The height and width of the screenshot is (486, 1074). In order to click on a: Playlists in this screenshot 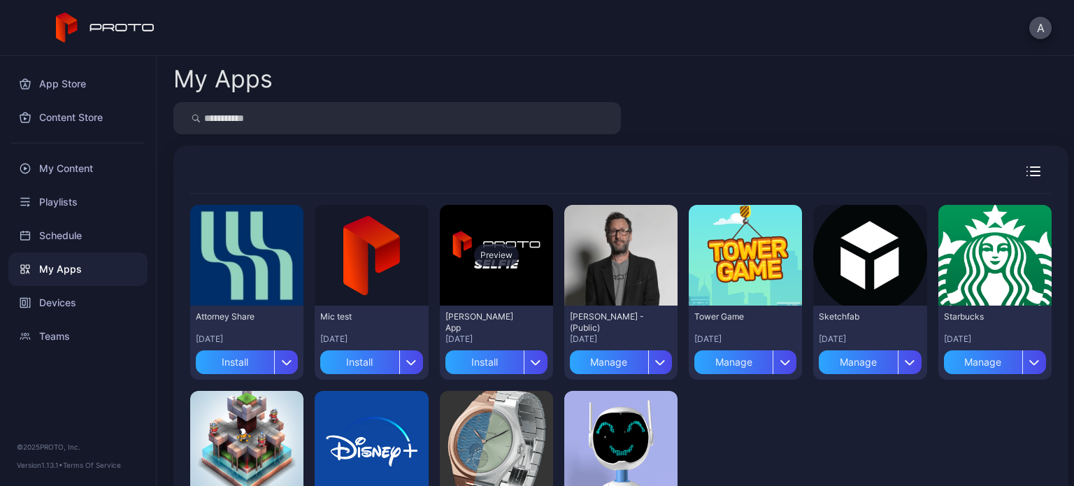, I will do `click(78, 202)`.